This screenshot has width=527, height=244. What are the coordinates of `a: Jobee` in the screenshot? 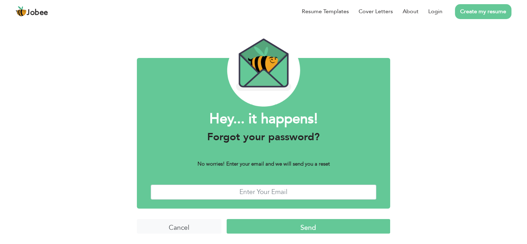 It's located at (32, 11).